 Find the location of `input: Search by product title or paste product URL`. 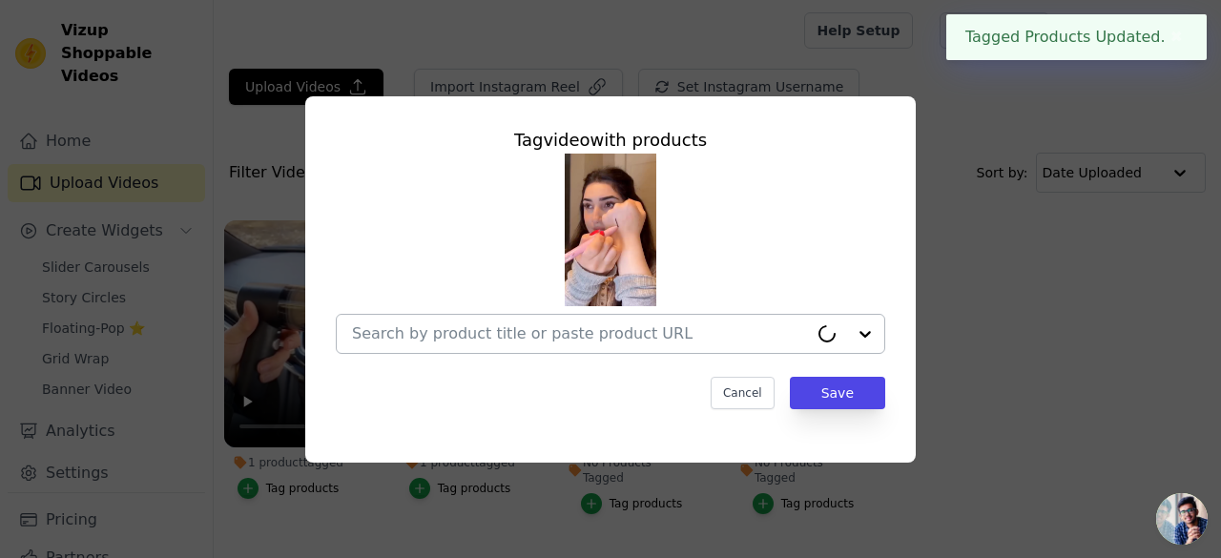

input: Search by product title or paste product URL is located at coordinates (580, 333).